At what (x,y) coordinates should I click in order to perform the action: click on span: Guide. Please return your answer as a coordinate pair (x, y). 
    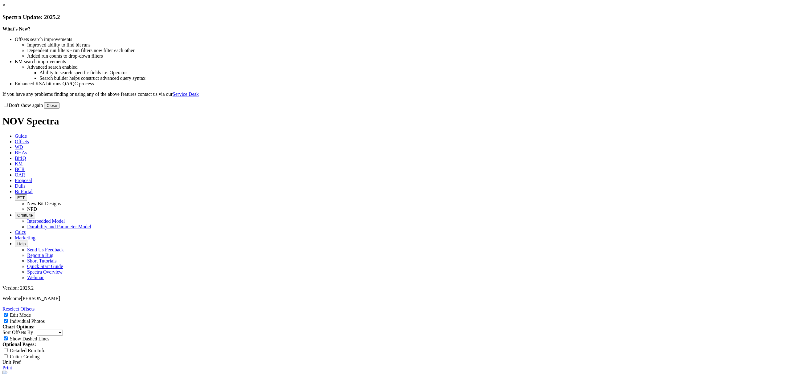
    Looking at the image, I should click on (21, 136).